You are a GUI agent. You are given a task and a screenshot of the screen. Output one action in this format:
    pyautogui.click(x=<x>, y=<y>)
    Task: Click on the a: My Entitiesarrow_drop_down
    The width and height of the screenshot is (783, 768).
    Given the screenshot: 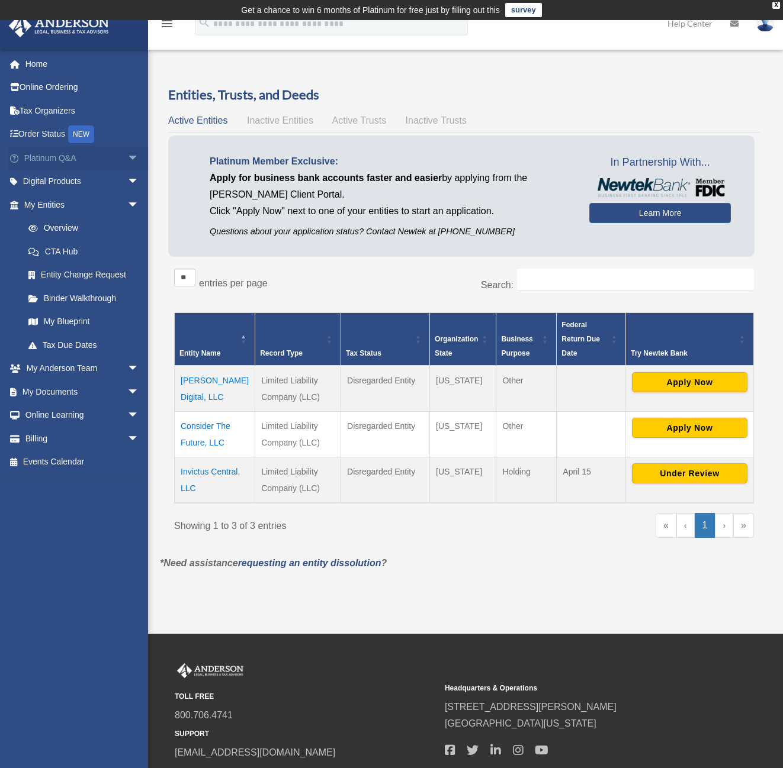 What is the action you would take?
    pyautogui.click(x=79, y=205)
    